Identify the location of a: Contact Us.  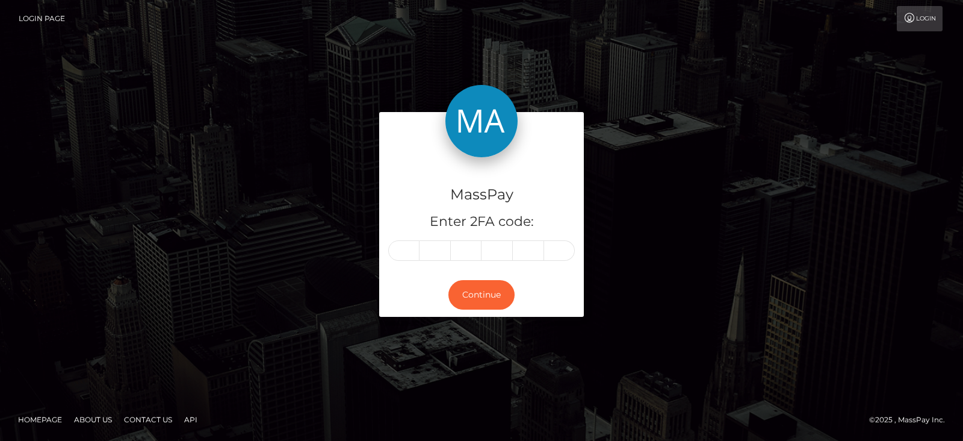
(148, 419).